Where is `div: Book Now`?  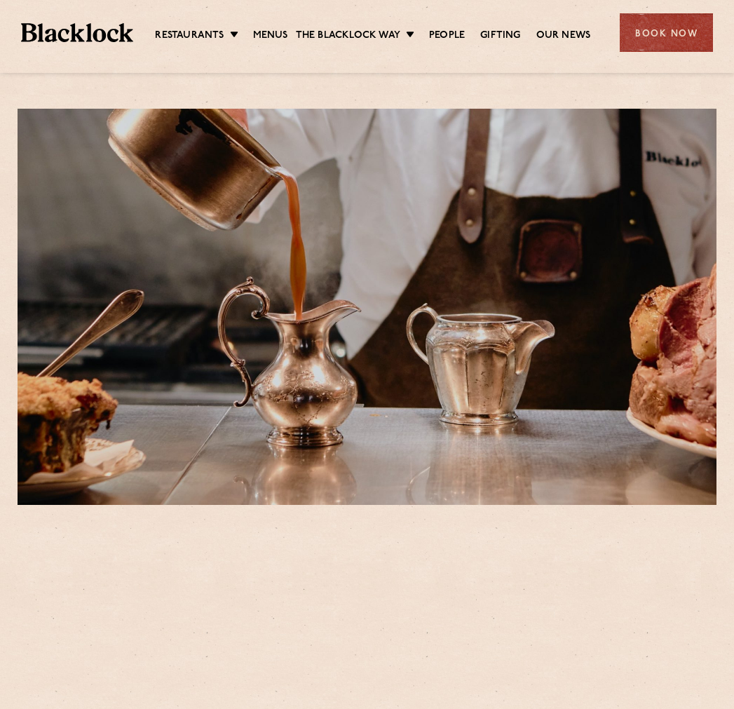
div: Book Now is located at coordinates (666, 32).